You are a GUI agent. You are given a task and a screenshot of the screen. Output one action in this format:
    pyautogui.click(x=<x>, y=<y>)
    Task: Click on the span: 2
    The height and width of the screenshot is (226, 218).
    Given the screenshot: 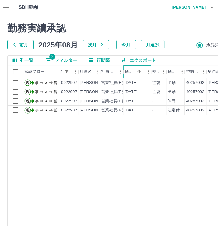 What is the action you would take?
    pyautogui.click(x=52, y=57)
    